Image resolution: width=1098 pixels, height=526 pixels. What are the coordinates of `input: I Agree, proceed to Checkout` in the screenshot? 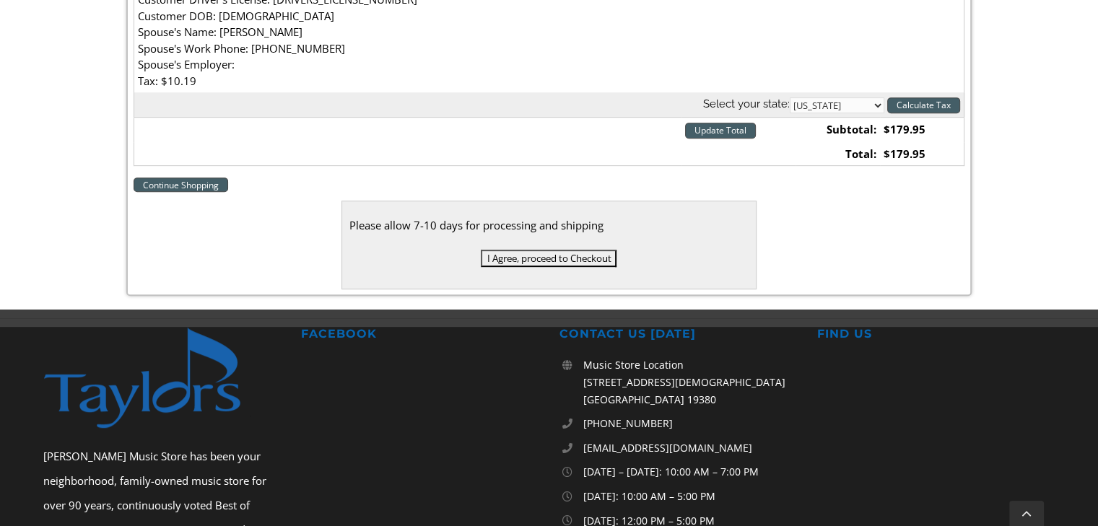 It's located at (549, 258).